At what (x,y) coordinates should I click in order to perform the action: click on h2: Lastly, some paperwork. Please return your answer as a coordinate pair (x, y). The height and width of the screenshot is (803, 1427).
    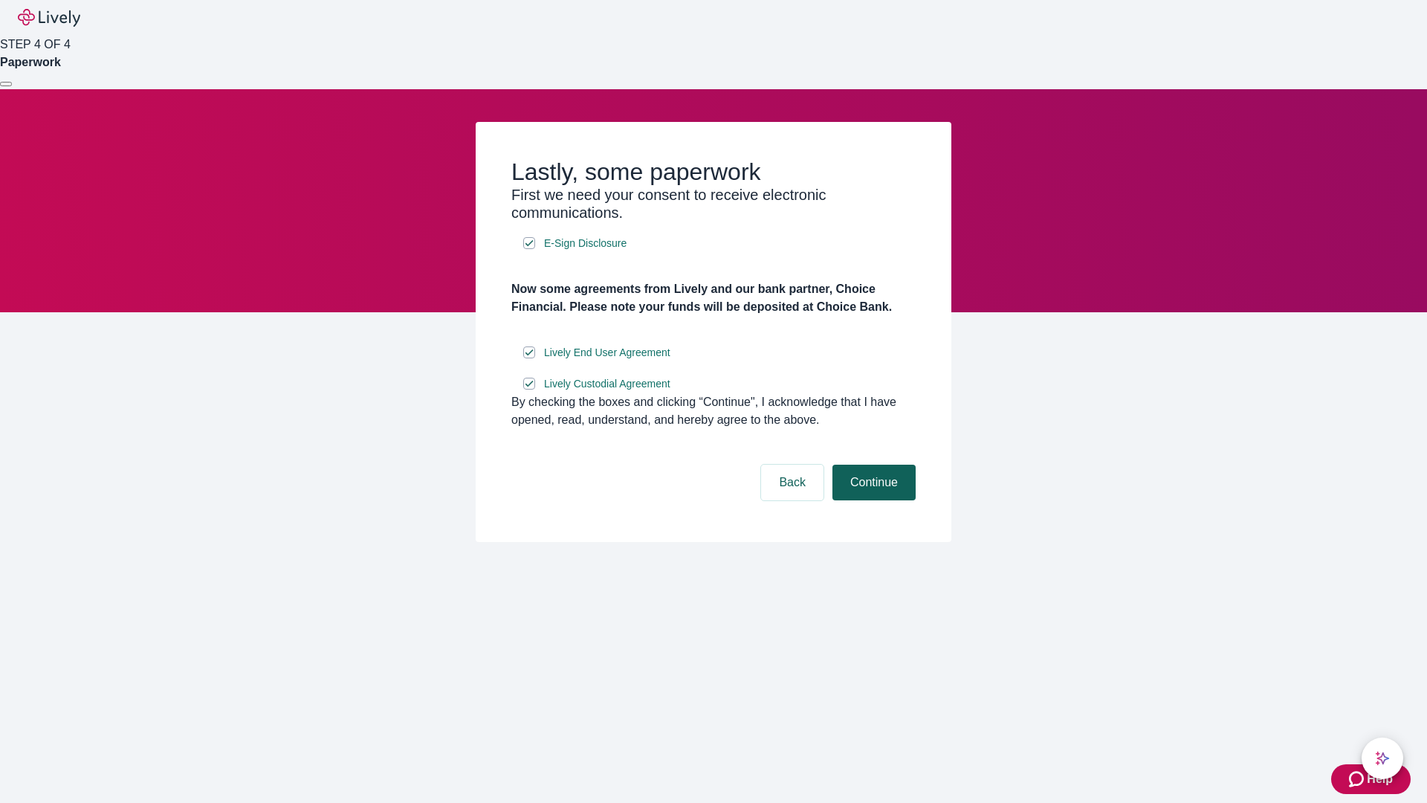
    Looking at the image, I should click on (713, 172).